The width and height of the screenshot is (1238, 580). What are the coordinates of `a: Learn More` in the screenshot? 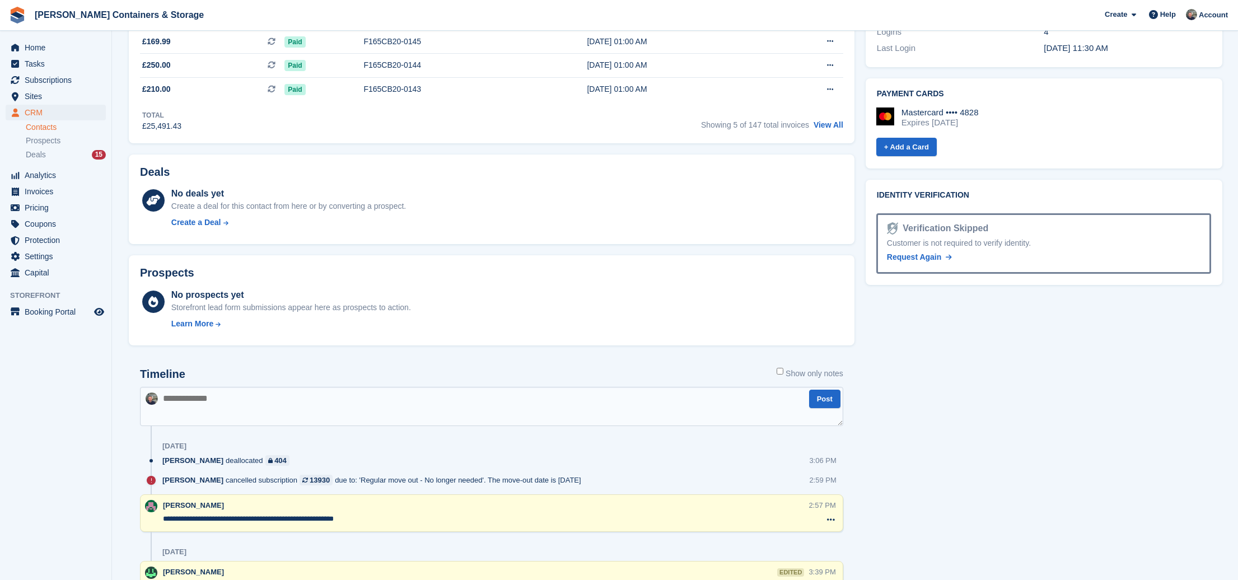 It's located at (291, 324).